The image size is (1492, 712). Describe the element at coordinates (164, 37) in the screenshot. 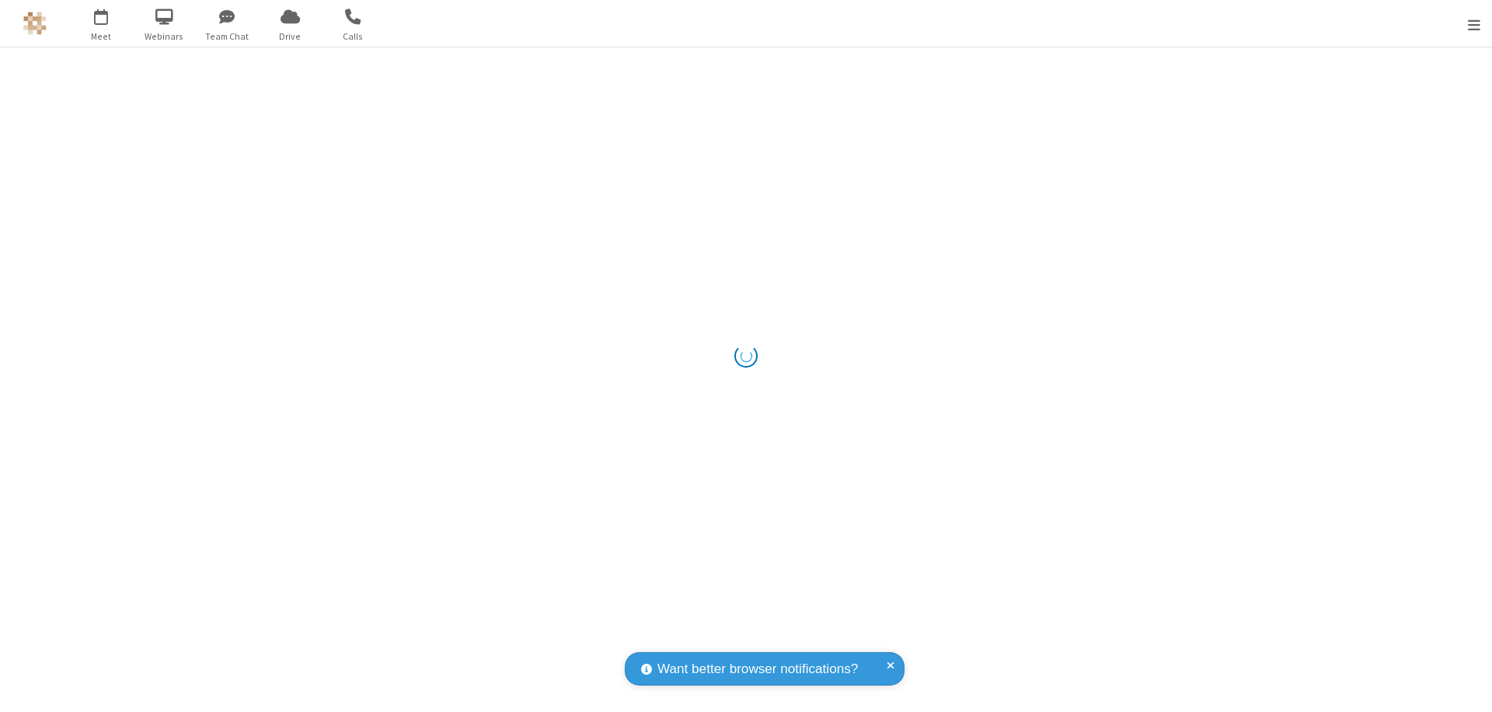

I see `span: Webinars` at that location.